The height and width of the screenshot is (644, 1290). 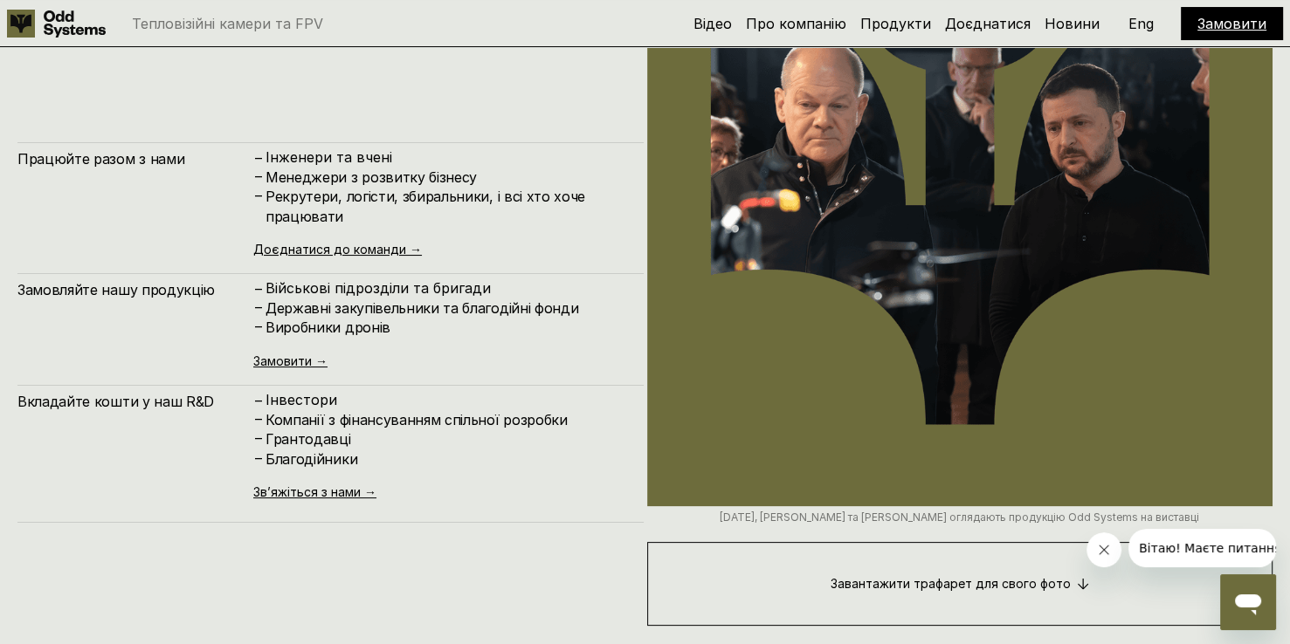 What do you see at coordinates (337, 249) in the screenshot?
I see `a: Доєднатися до команди →` at bounding box center [337, 249].